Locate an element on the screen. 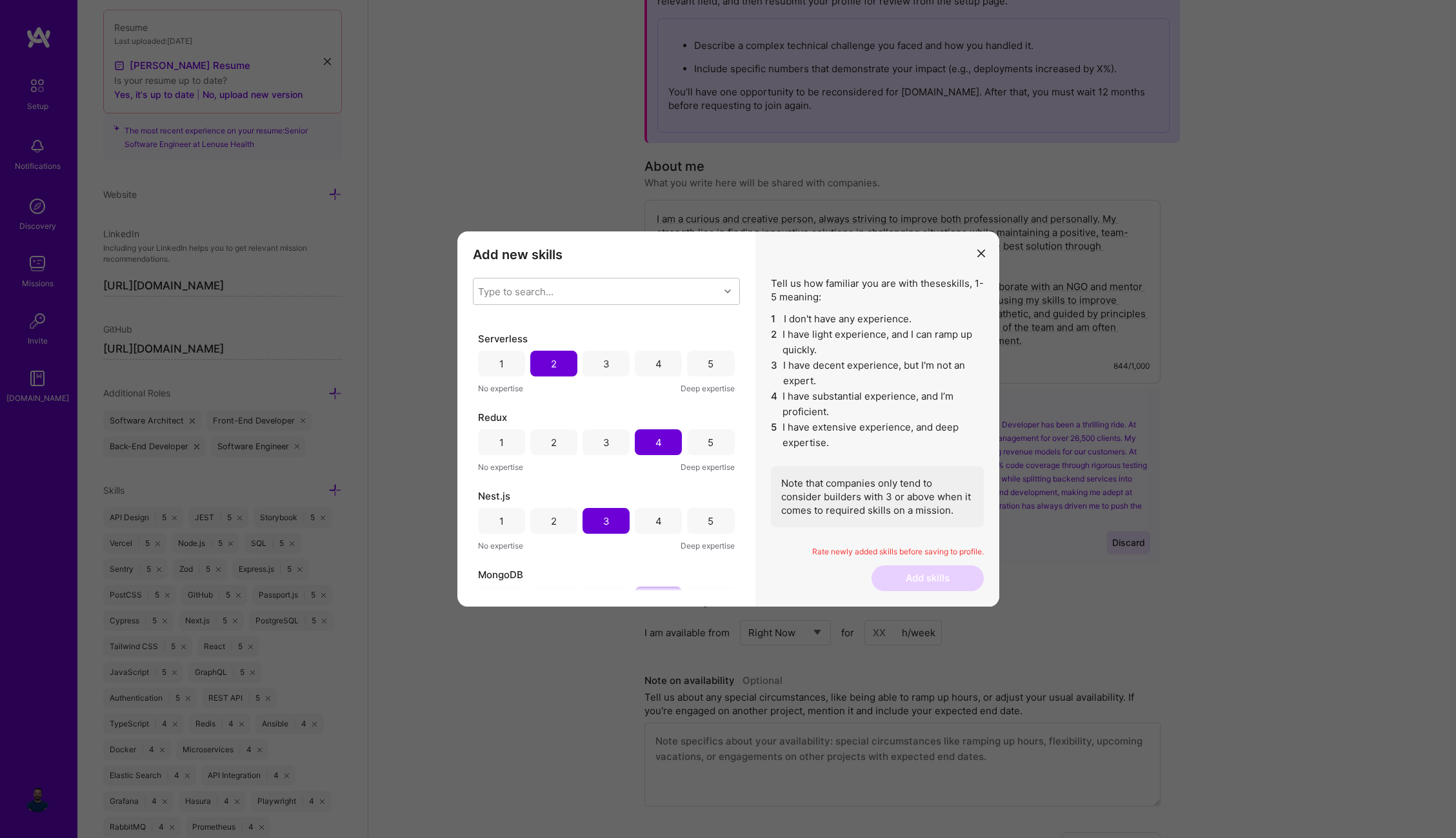  i: icon Chevron is located at coordinates (728, 292).